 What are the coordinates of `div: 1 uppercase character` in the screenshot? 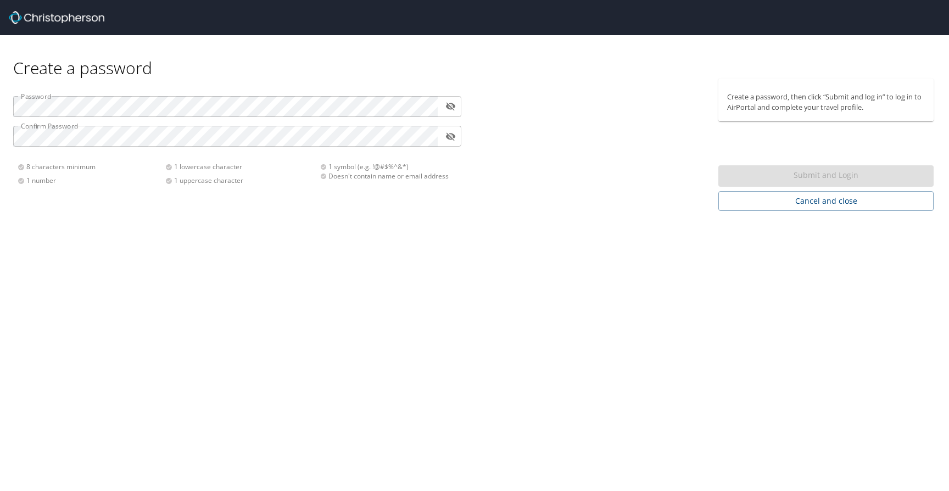 It's located at (239, 180).